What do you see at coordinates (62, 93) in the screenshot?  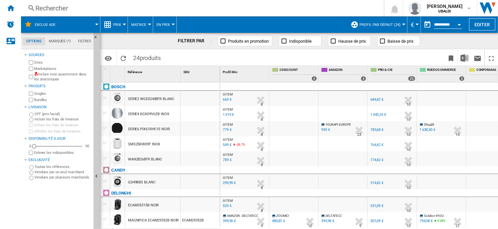 I see `label: Singles` at bounding box center [62, 93].